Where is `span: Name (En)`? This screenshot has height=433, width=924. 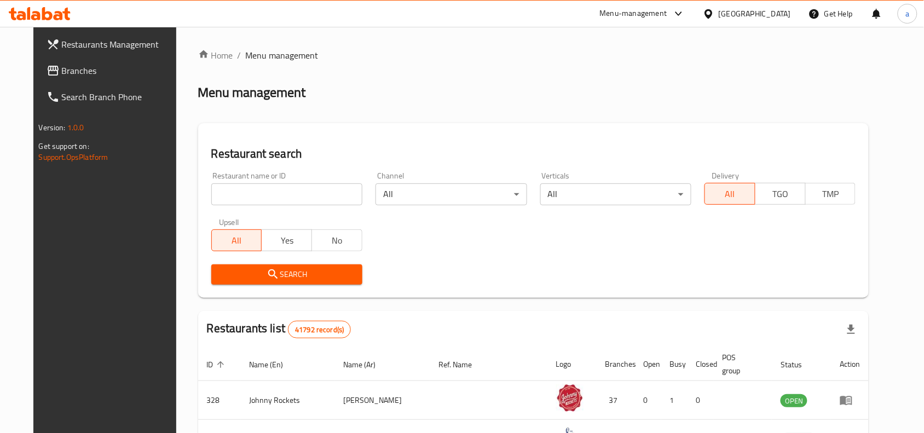
span: Name (En) is located at coordinates (274, 365).